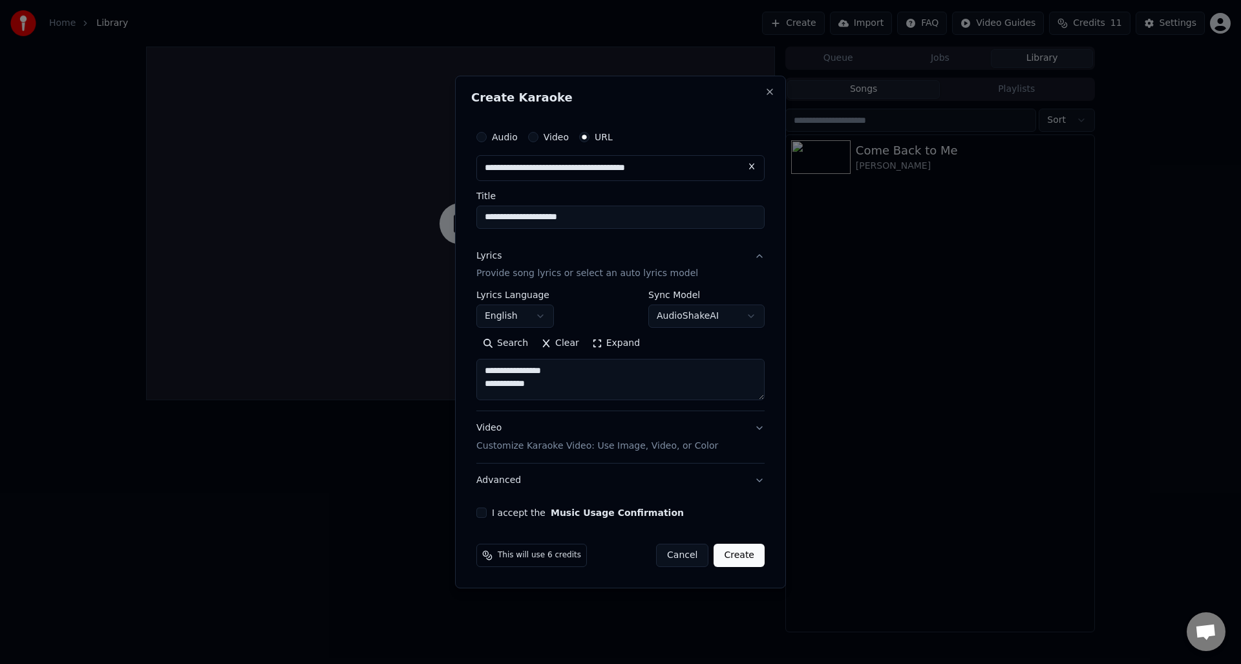 The width and height of the screenshot is (1241, 664). What do you see at coordinates (621, 480) in the screenshot?
I see `button: Advanced` at bounding box center [621, 480].